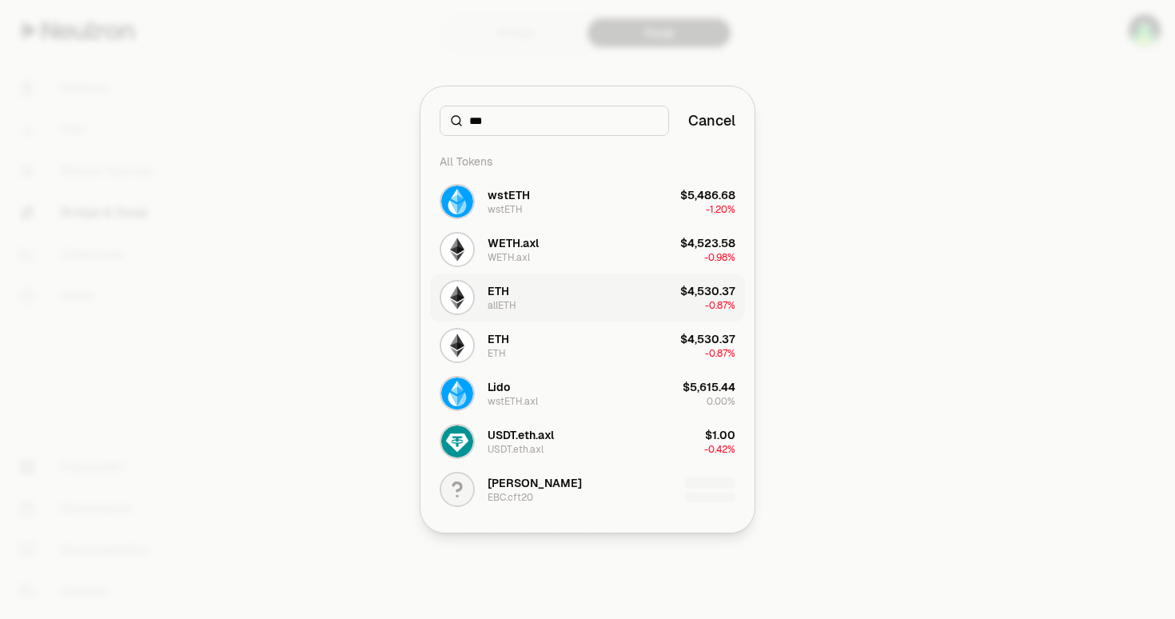 This screenshot has width=1175, height=619. Describe the element at coordinates (502, 305) in the screenshot. I see `div: allETH` at that location.